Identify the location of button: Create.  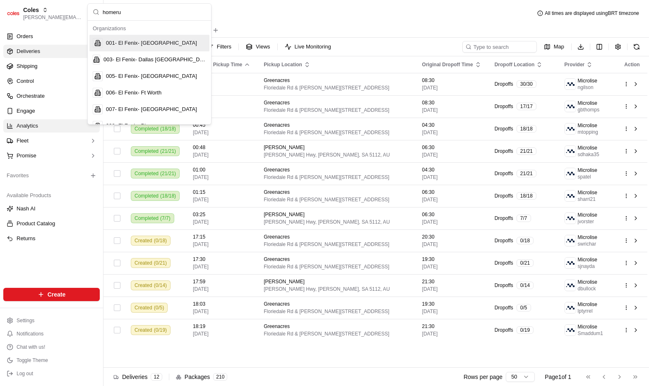
(51, 294).